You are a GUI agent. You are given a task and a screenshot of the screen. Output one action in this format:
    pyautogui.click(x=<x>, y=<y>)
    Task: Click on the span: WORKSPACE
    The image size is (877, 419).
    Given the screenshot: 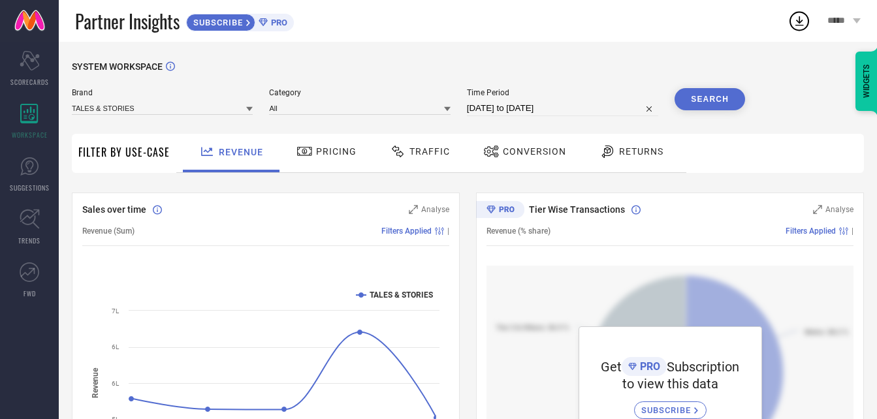 What is the action you would take?
    pyautogui.click(x=29, y=134)
    